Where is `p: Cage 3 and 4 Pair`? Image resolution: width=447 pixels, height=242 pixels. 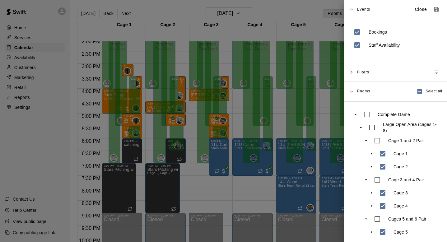 p: Cage 3 and 4 Pair is located at coordinates (406, 180).